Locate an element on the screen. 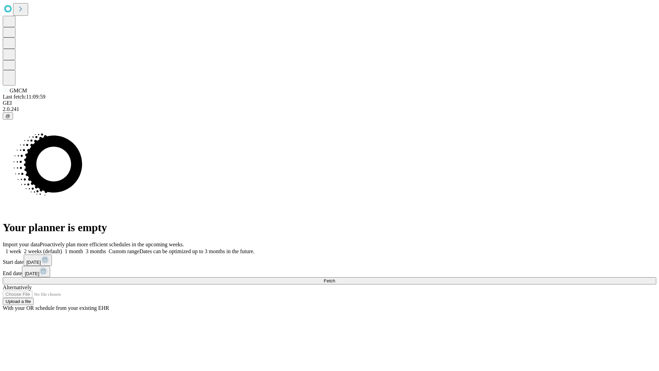  button: Fetch is located at coordinates (329, 280).